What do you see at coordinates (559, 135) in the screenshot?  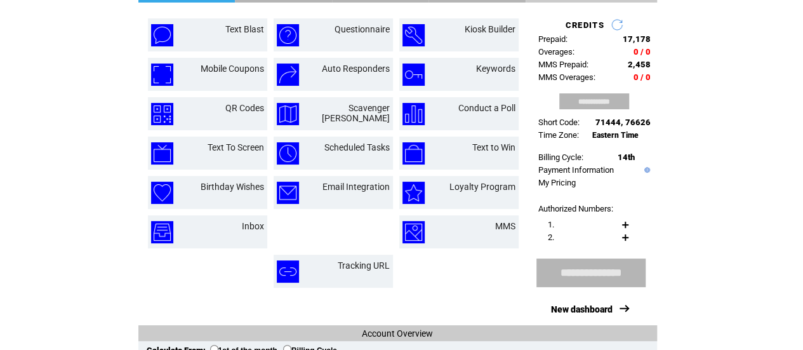 I see `span: Time Zone:` at bounding box center [559, 135].